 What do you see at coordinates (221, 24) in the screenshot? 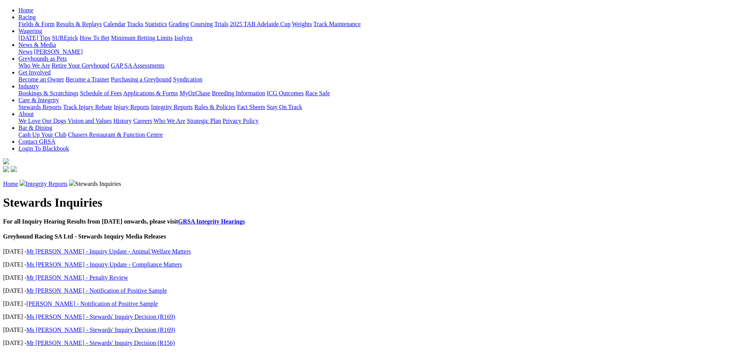
I see `a: Trials` at bounding box center [221, 24].